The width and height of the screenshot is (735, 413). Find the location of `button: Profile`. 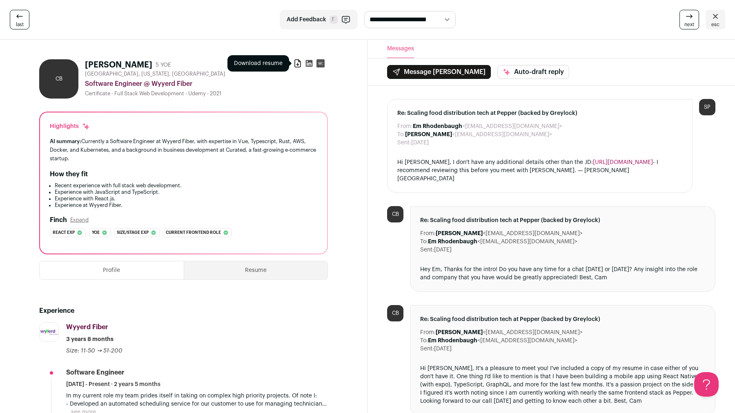

button: Profile is located at coordinates (112, 270).